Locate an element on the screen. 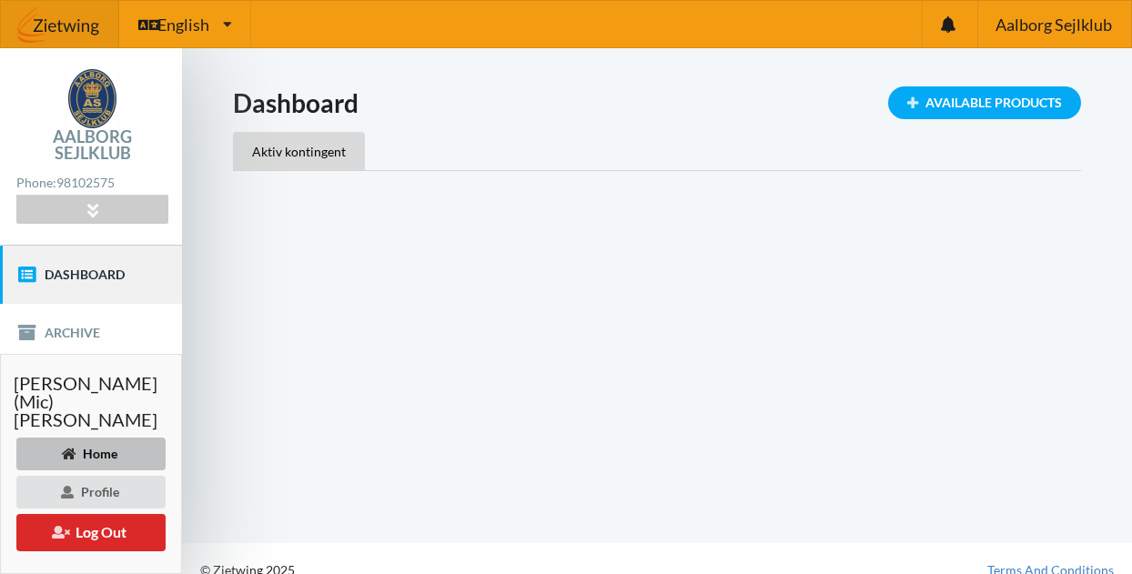 The height and width of the screenshot is (574, 1132). div: Aktiv kontingent is located at coordinates (298, 151).